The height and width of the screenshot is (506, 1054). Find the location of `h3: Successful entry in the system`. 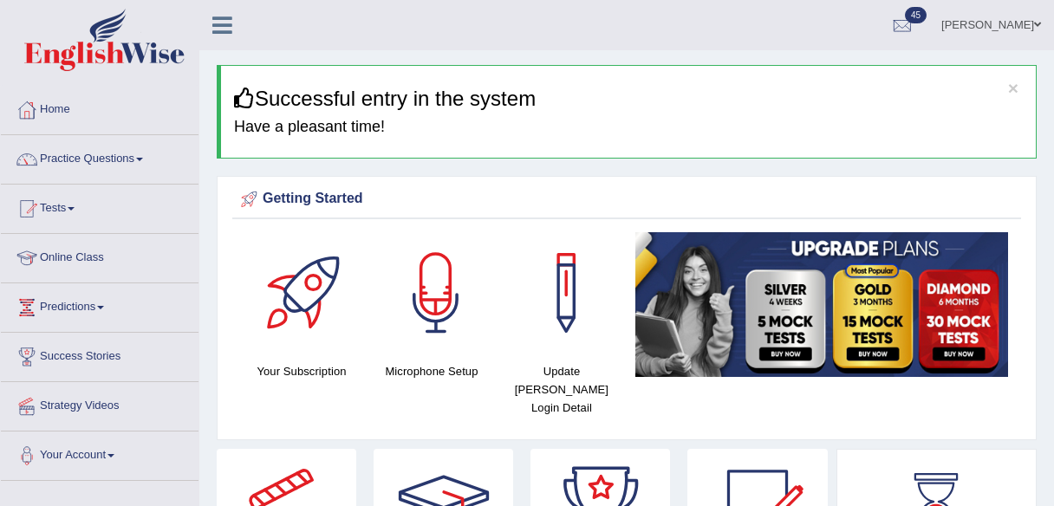

h3: Successful entry in the system is located at coordinates (628, 99).